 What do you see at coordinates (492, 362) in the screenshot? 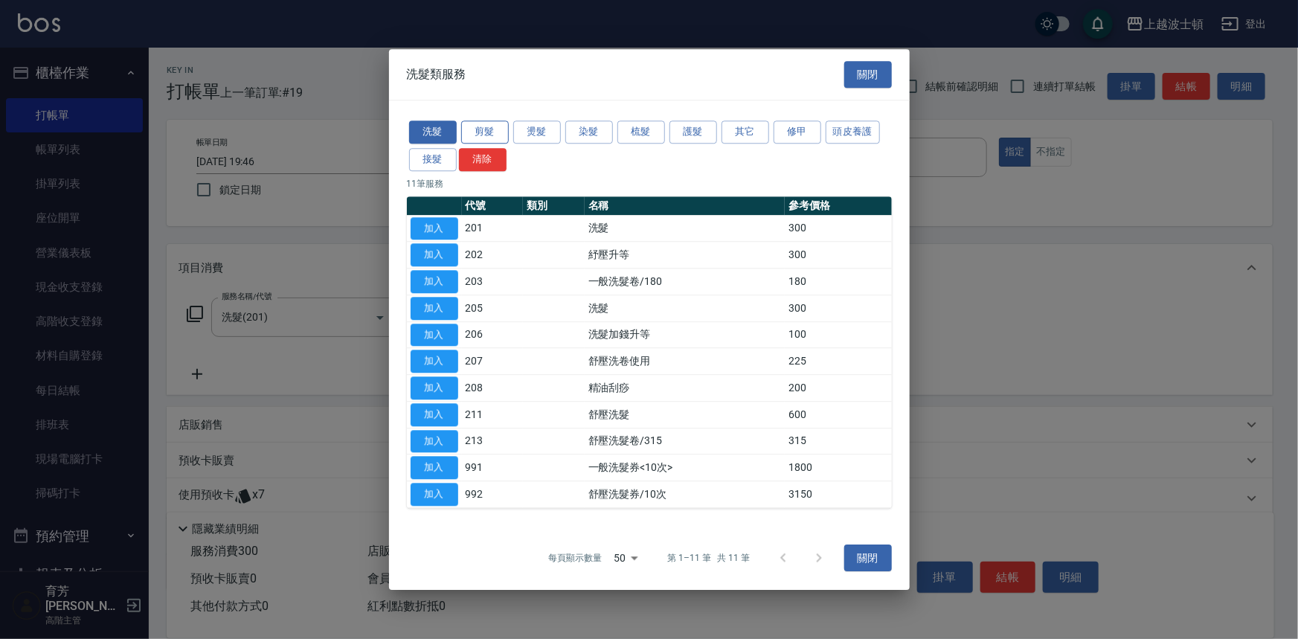
I see `td: 207` at bounding box center [492, 362].